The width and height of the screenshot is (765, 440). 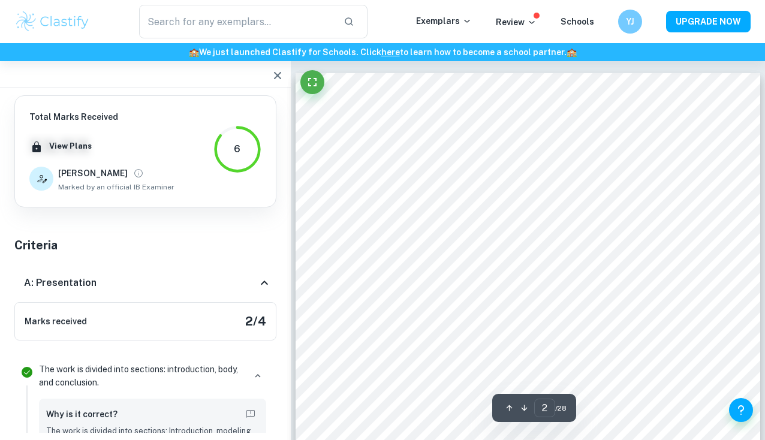 I want to click on a: Clastify logo, so click(x=52, y=22).